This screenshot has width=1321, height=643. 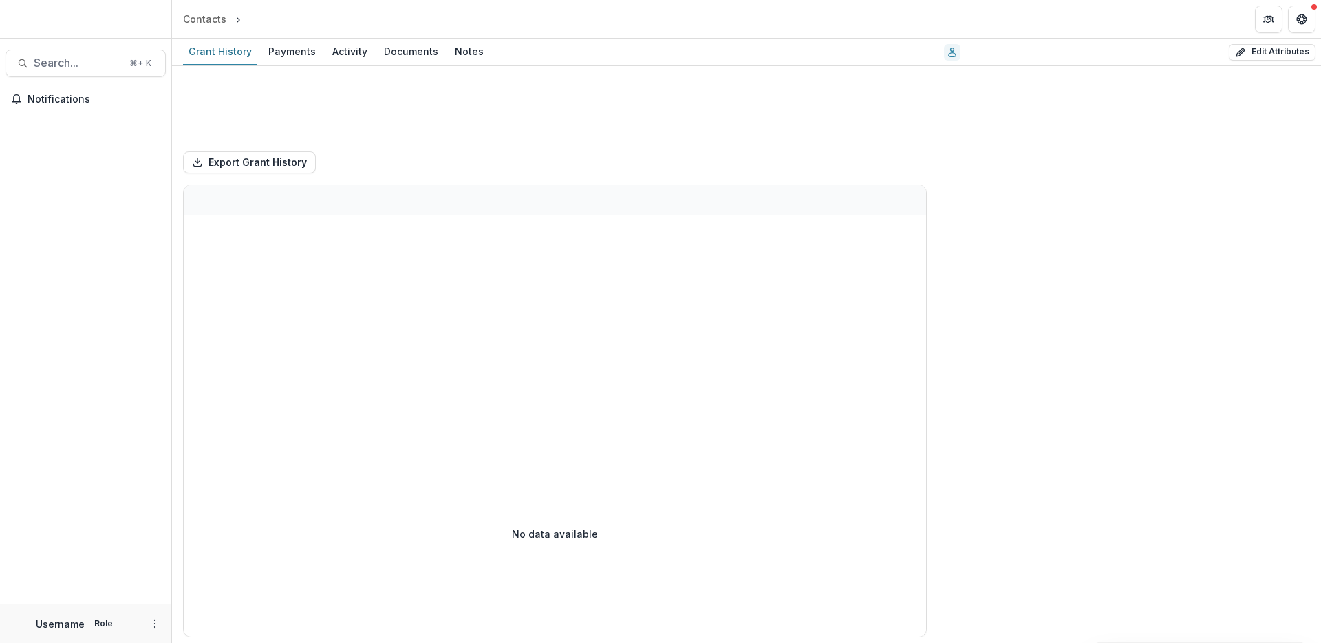 I want to click on a: Notes, so click(x=469, y=52).